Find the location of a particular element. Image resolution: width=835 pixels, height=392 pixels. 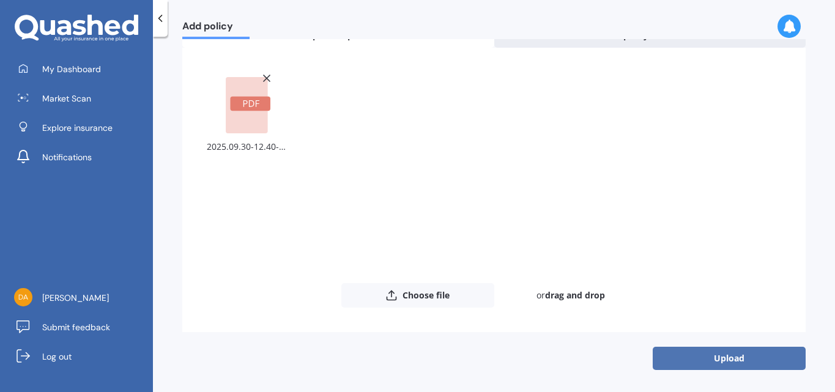

span: Add policy is located at coordinates (216, 28).